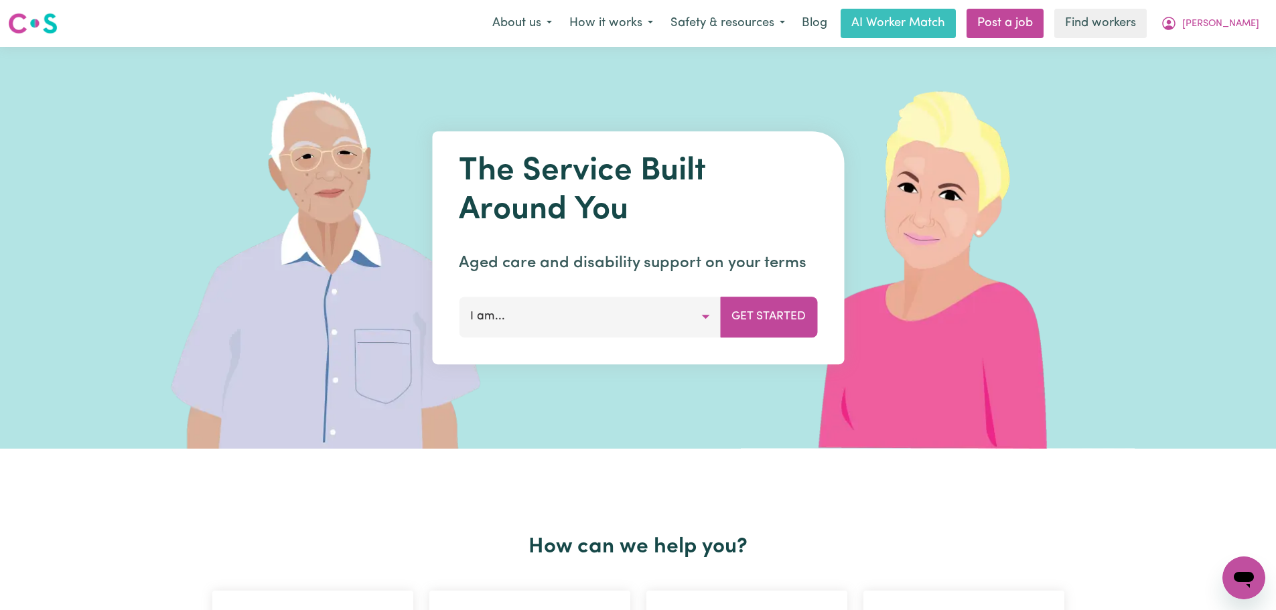 The image size is (1276, 610). What do you see at coordinates (1100, 23) in the screenshot?
I see `a: Find workers` at bounding box center [1100, 23].